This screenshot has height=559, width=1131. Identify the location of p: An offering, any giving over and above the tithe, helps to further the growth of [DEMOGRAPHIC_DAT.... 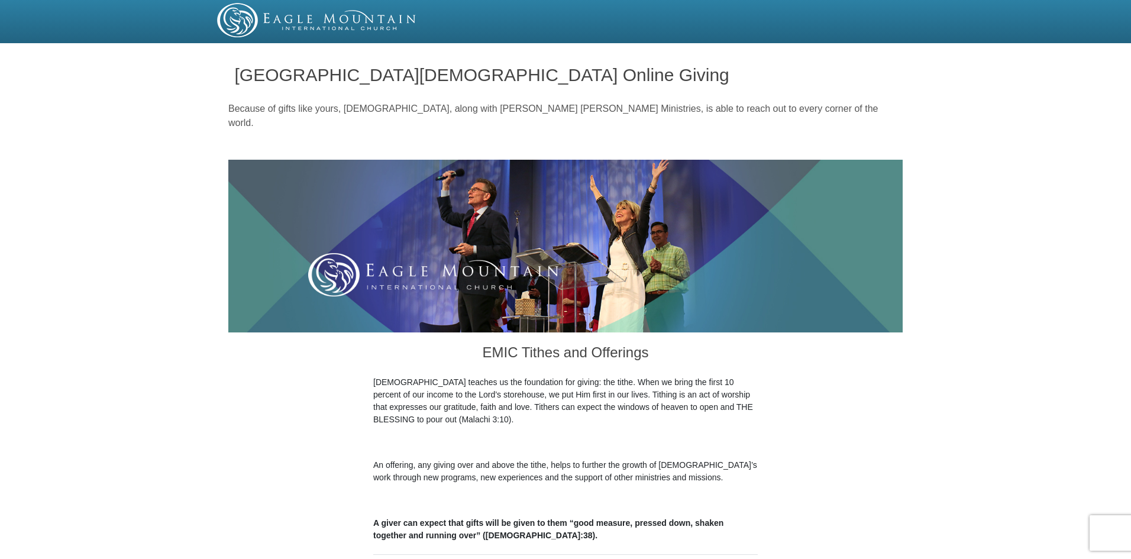
(566, 472).